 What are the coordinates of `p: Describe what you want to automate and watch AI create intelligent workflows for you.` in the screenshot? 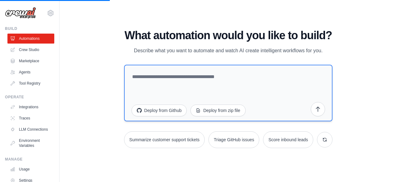 It's located at (228, 51).